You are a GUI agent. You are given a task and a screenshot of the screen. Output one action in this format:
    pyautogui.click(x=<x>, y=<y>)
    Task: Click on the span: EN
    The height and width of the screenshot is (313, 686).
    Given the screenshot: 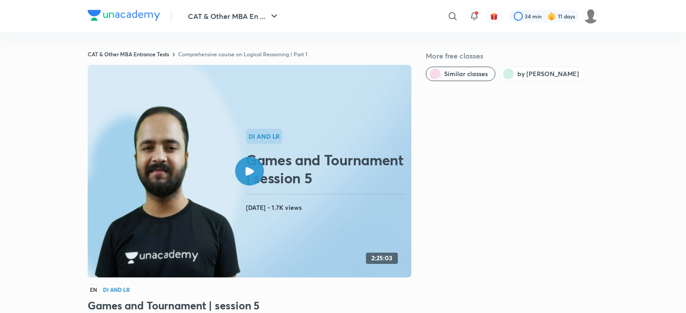 What is the action you would take?
    pyautogui.click(x=94, y=289)
    